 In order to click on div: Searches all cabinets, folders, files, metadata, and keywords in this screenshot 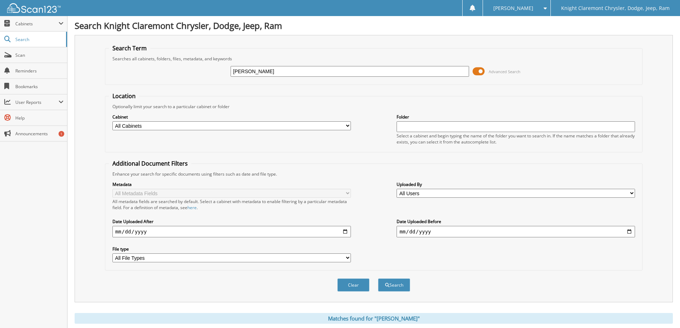, I will do `click(374, 59)`.